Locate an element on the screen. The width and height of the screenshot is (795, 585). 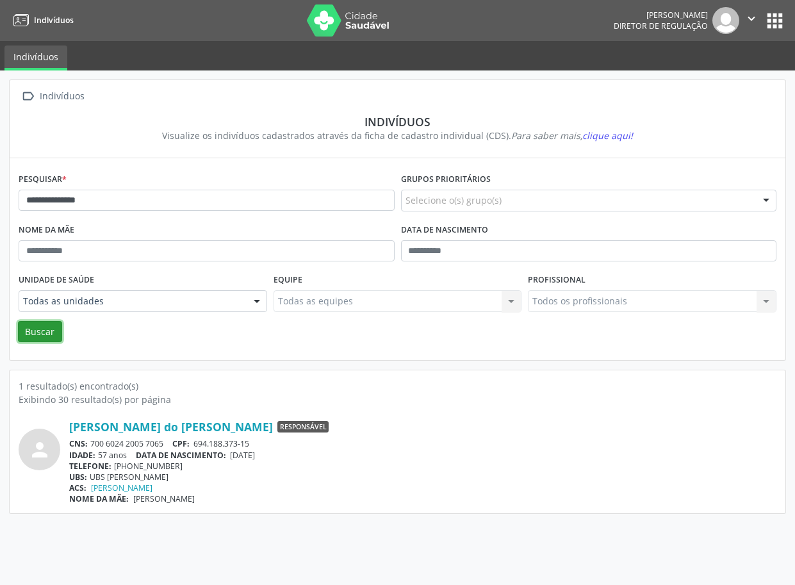
label: Unidade de saúde is located at coordinates (56, 280).